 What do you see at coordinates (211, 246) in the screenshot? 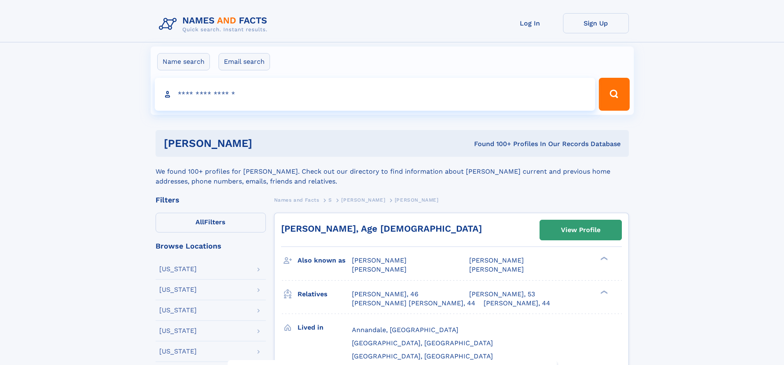
I see `div: Browse Locations` at bounding box center [211, 246].